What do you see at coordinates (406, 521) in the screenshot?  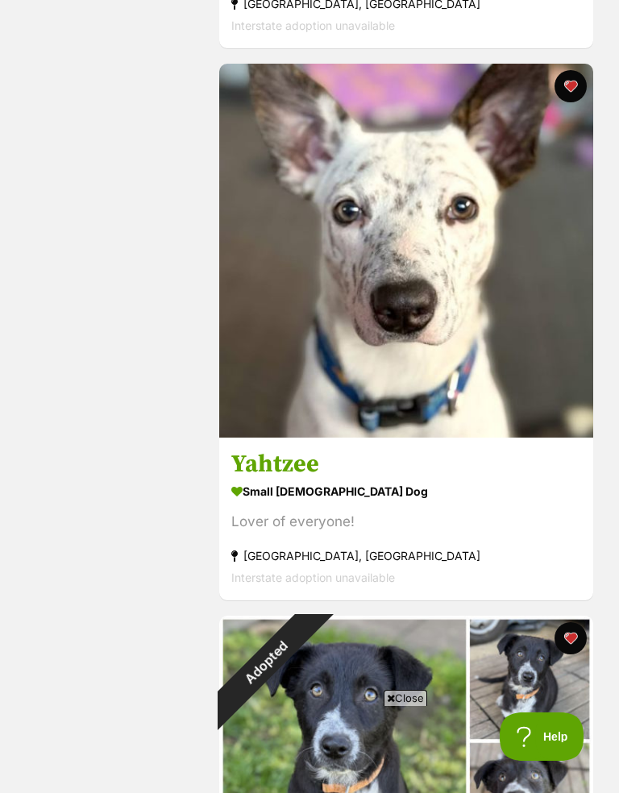 I see `div: Lover of everyone!` at bounding box center [406, 521].